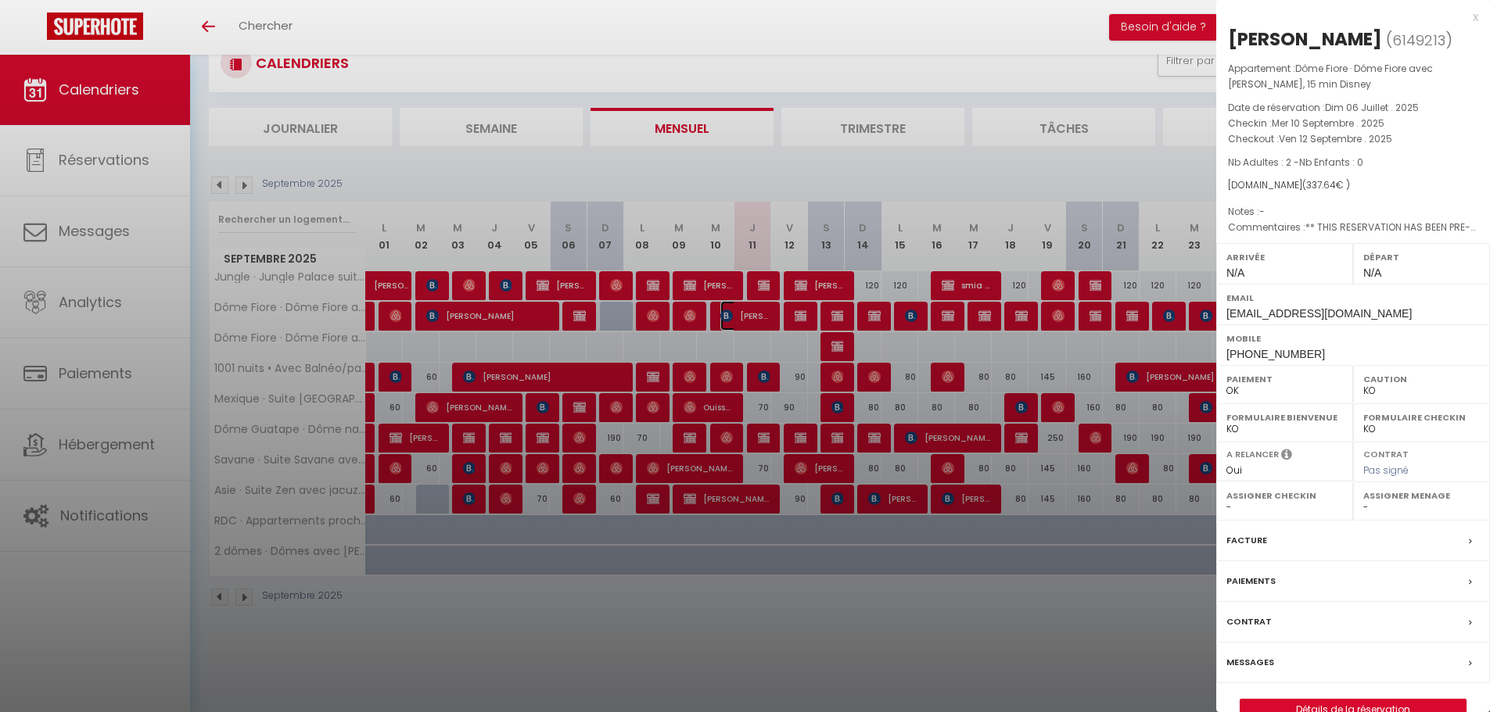 Image resolution: width=1490 pixels, height=712 pixels. I want to click on label: Assigner Menage, so click(1421, 496).